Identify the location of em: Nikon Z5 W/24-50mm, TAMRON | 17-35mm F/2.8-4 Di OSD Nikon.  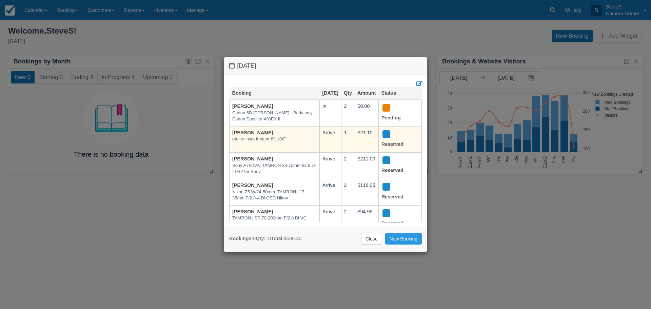
(274, 195).